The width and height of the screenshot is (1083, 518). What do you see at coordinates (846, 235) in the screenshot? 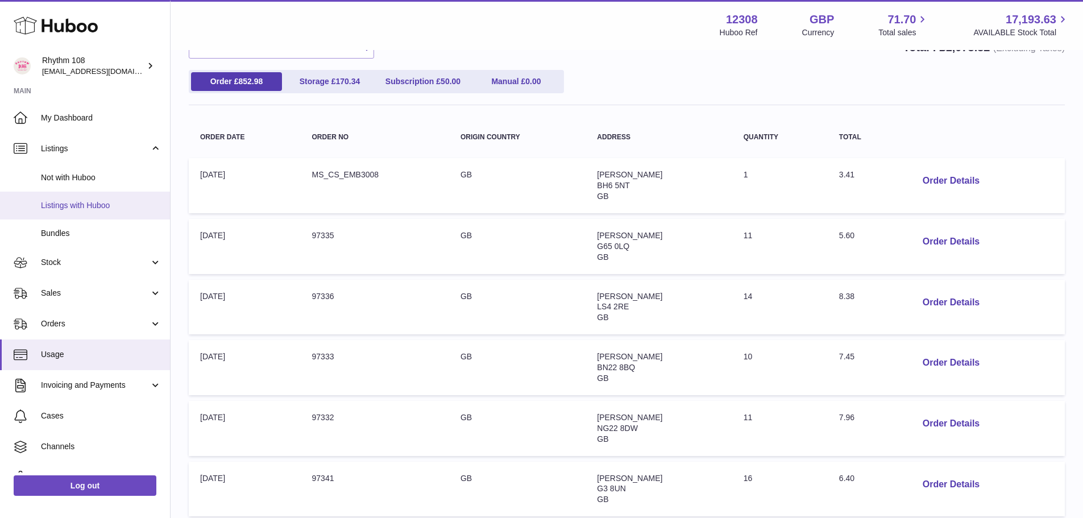
I see `span: 5.60` at bounding box center [846, 235].